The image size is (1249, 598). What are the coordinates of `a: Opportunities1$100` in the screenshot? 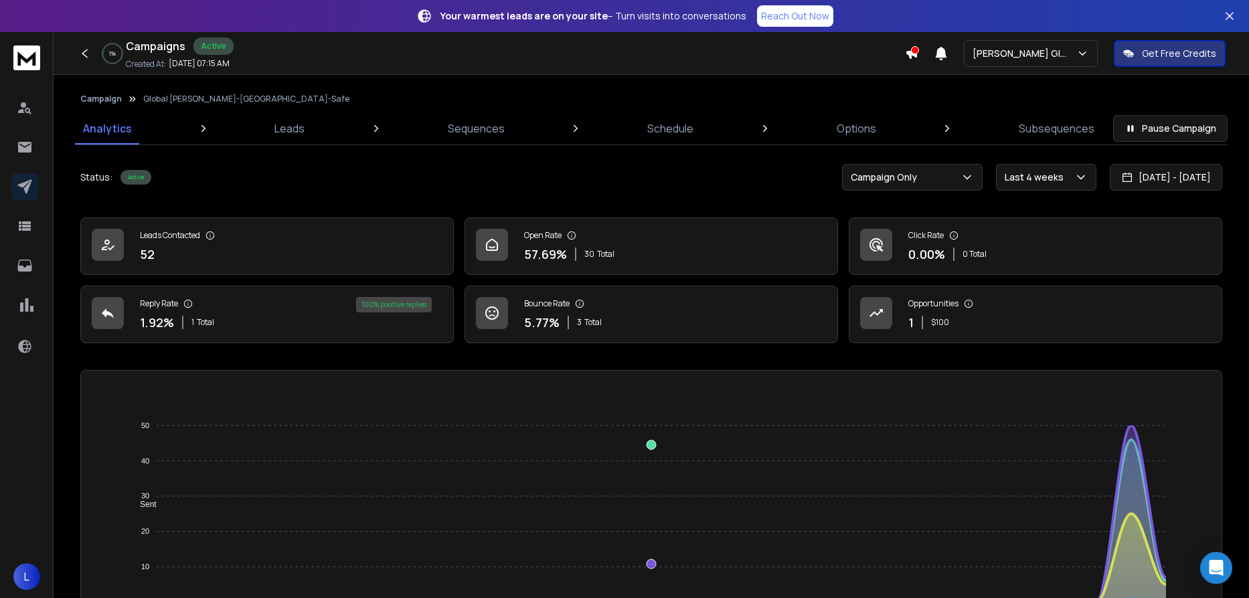 It's located at (1035, 315).